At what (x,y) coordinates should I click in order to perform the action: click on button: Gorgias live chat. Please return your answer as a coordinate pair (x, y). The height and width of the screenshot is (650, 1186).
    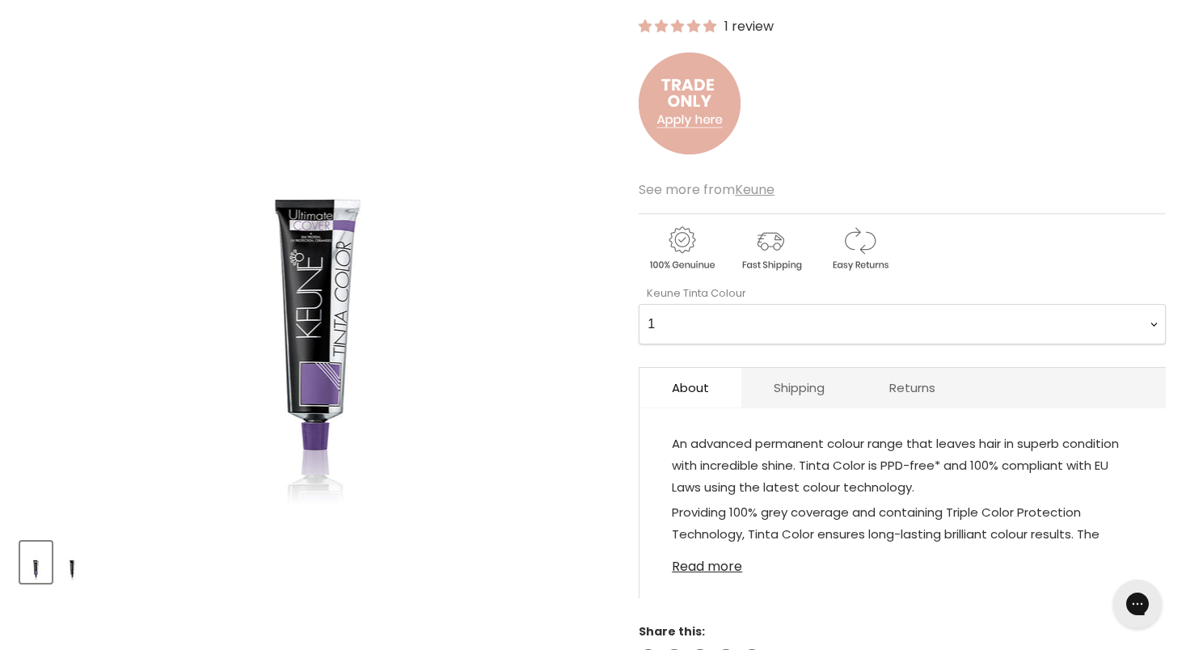
    Looking at the image, I should click on (32, 30).